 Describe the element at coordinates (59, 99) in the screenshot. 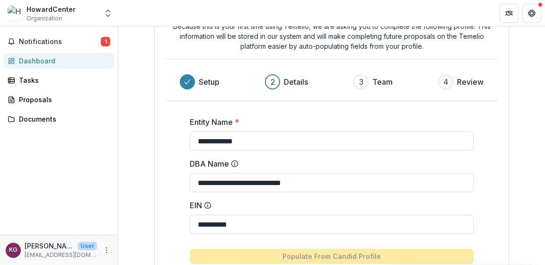

I see `a: Proposals` at that location.